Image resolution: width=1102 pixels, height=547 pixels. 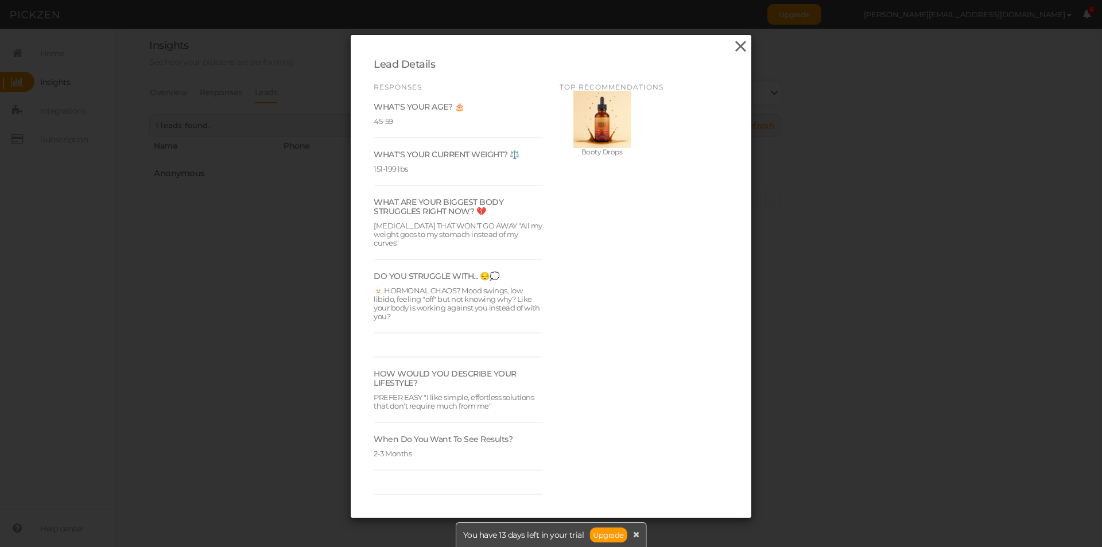 I want to click on div: WHAT'S YOUR AGE? 🎂, so click(x=458, y=107).